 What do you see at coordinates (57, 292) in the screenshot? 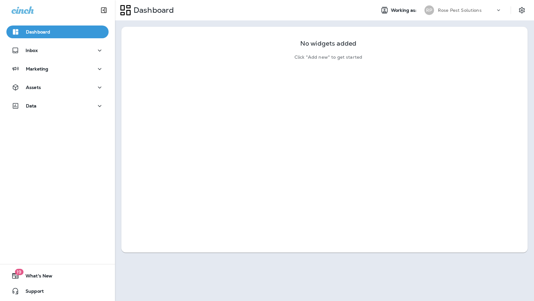
I see `button: Support` at bounding box center [57, 292].